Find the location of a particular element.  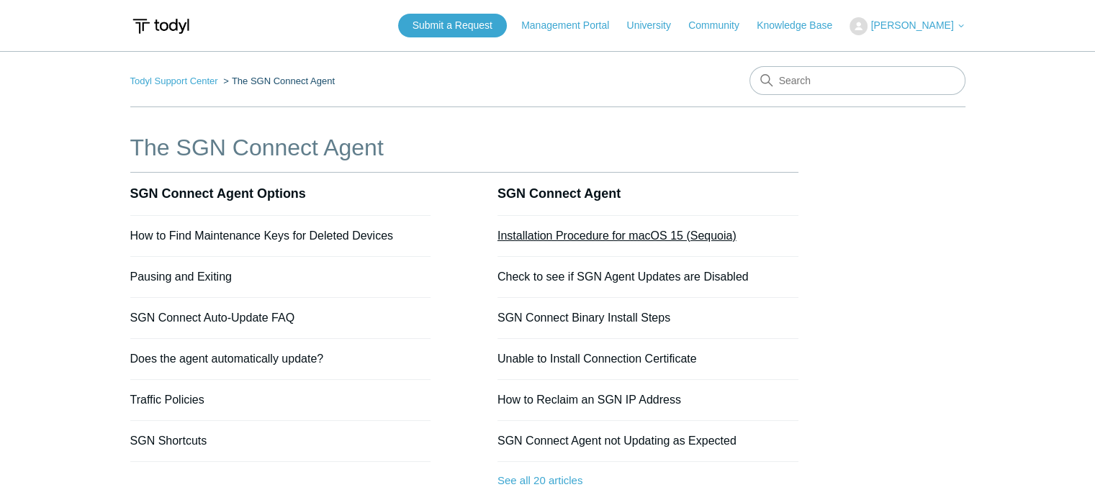

a: SGN Connect Binary Install Steps is located at coordinates (584, 318).